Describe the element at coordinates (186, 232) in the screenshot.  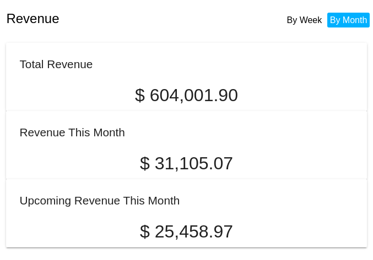
I see `p: $ 25,458.97` at that location.